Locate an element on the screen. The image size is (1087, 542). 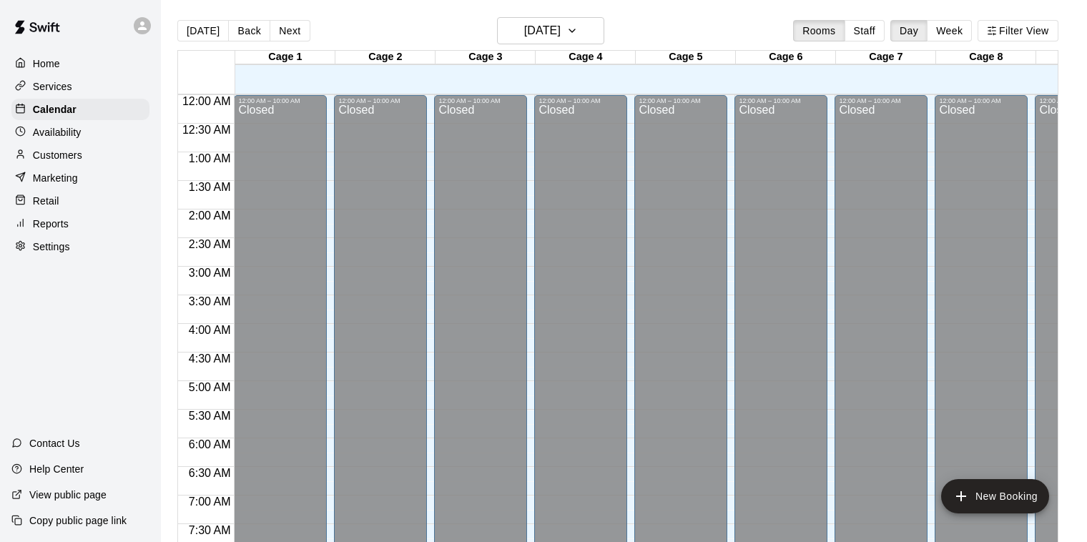
span: 4:30 AM is located at coordinates (210, 358).